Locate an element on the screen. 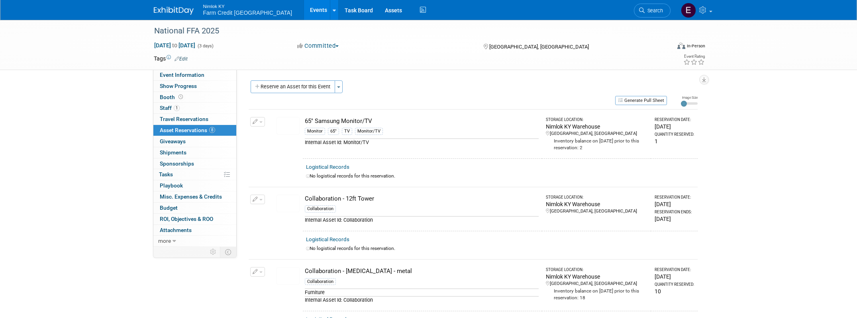 The width and height of the screenshot is (857, 318). span: 8 is located at coordinates (212, 130).